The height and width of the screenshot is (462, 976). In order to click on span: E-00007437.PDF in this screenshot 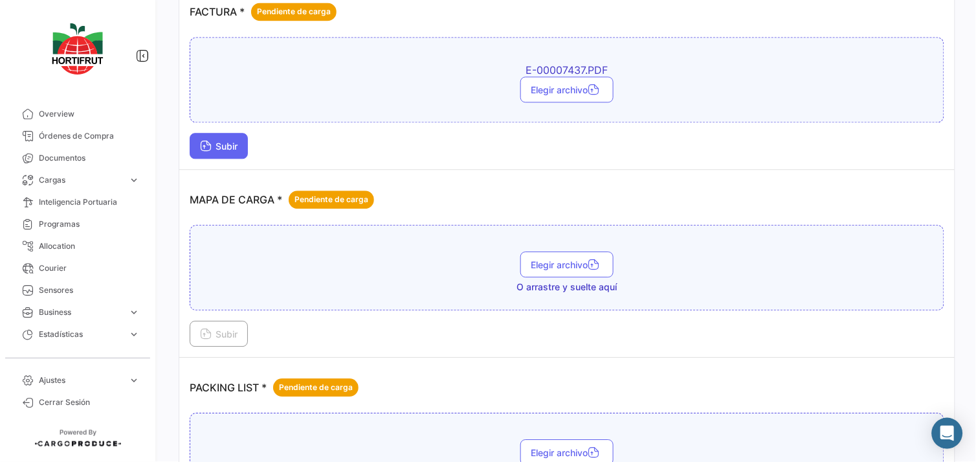, I will do `click(567, 70)`.